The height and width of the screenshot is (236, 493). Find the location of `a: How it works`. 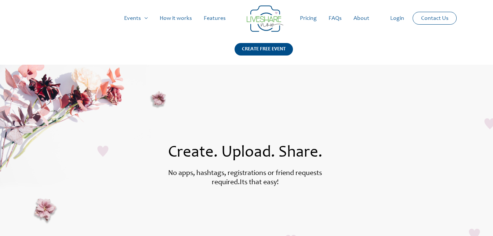

a: How it works is located at coordinates (176, 18).